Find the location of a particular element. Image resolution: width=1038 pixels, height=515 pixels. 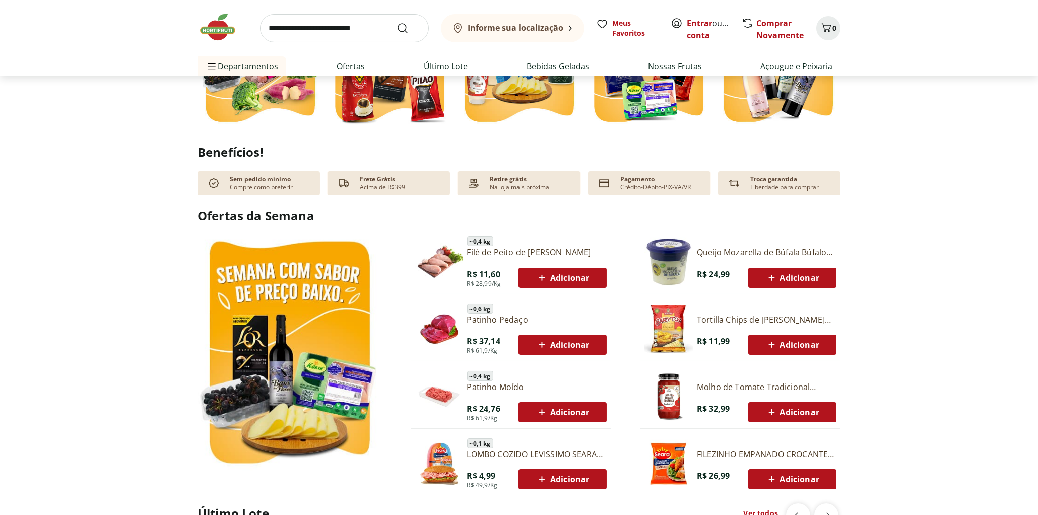

a: Açougue e Peixaria is located at coordinates (796, 66).